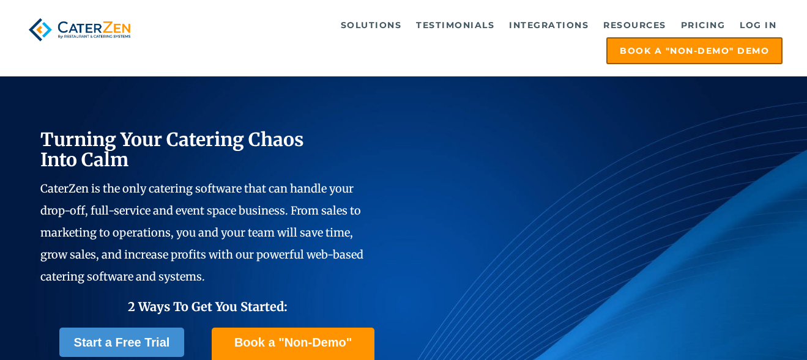 Image resolution: width=807 pixels, height=360 pixels. I want to click on a: Solutions, so click(371, 25).